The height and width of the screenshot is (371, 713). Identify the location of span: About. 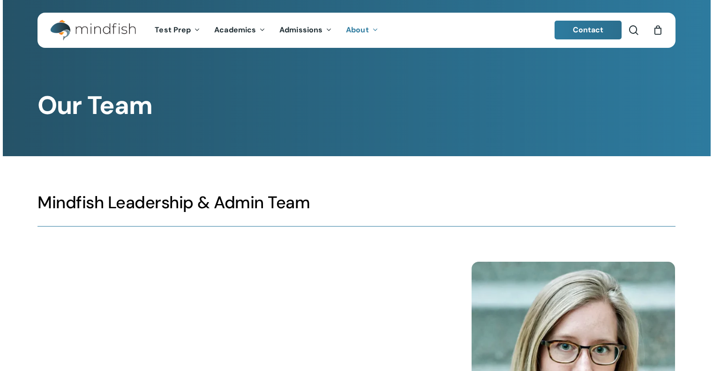
(357, 30).